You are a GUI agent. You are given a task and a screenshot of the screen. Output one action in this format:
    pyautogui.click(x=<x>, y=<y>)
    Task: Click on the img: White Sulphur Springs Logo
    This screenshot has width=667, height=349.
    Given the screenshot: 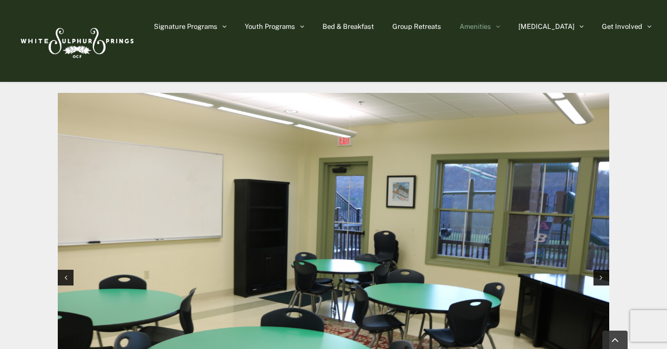 What is the action you would take?
    pyautogui.click(x=76, y=41)
    